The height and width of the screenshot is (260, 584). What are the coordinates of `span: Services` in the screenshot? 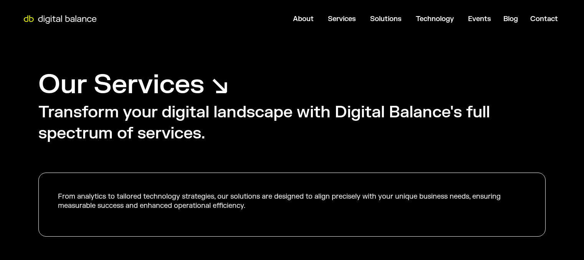 It's located at (342, 19).